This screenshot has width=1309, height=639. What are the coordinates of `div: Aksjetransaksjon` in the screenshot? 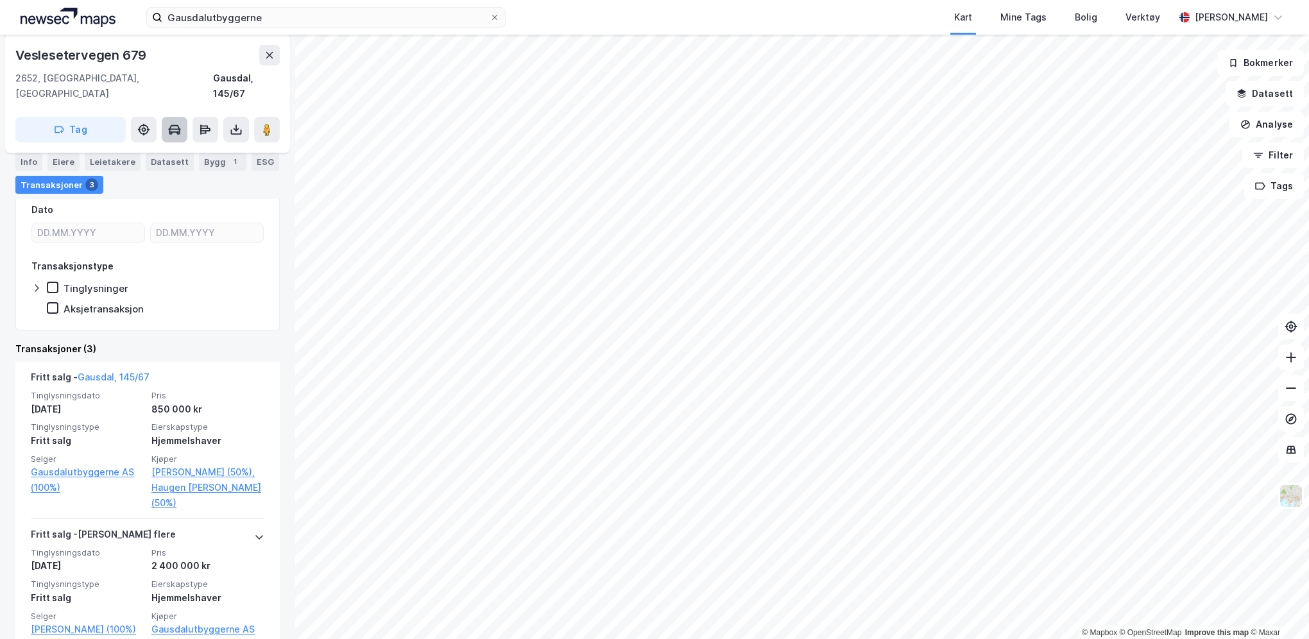 It's located at (103, 309).